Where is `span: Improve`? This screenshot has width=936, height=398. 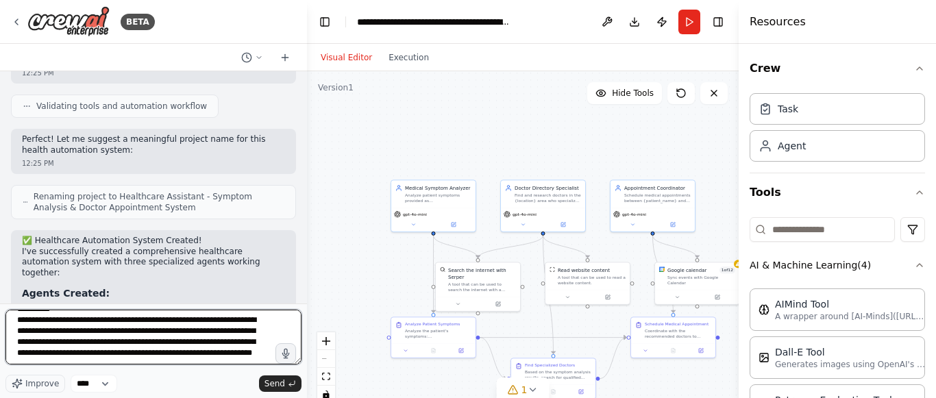 span: Improve is located at coordinates (42, 384).